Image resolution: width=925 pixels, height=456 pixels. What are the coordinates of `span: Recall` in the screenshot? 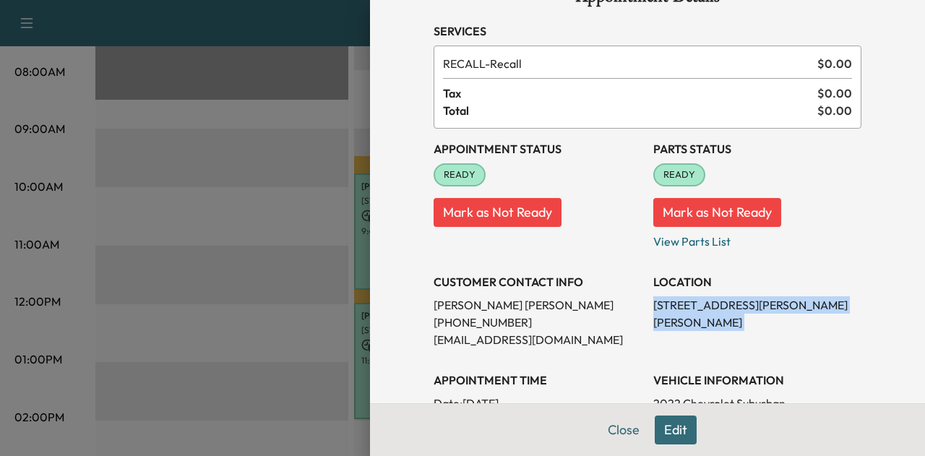 It's located at (627, 64).